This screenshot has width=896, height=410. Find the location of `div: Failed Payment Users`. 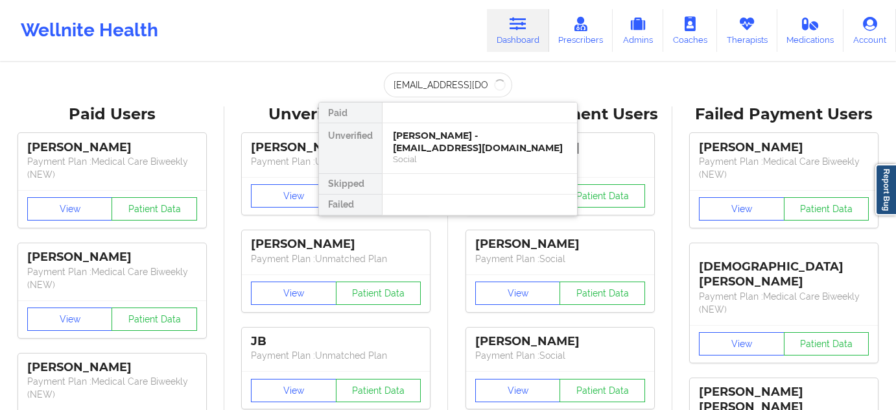

div: Failed Payment Users is located at coordinates (785, 114).